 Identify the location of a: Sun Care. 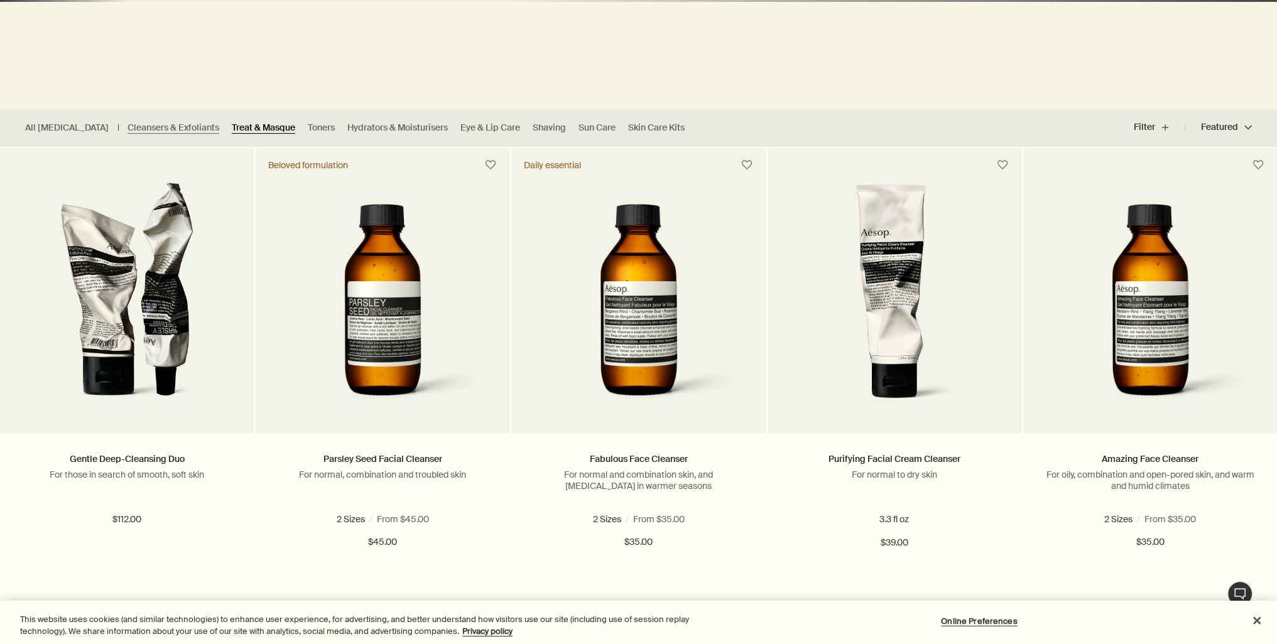
(597, 128).